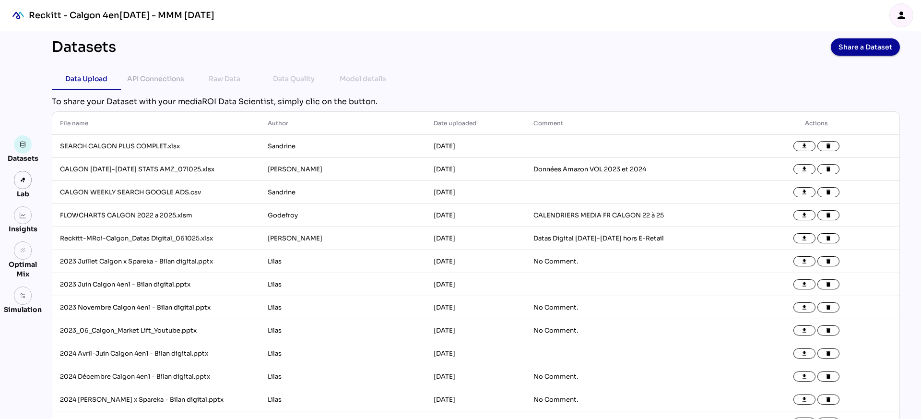 The height and width of the screenshot is (419, 921). I want to click on td: 2023 Juillet Calgon x Spareka - Bilan digital.pptx, so click(156, 261).